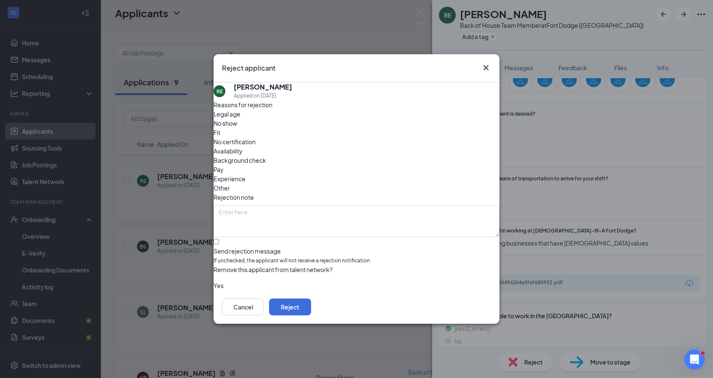 This screenshot has width=713, height=378. Describe the element at coordinates (227, 114) in the screenshot. I see `span: Legal age` at that location.